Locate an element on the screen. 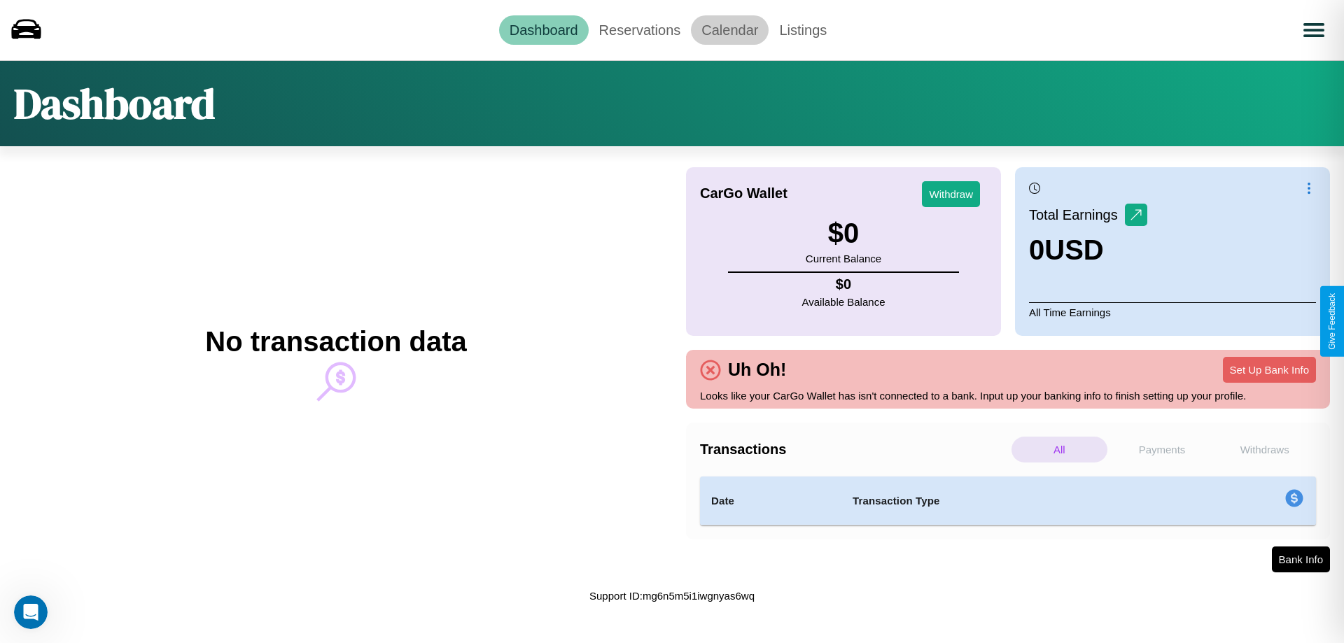 The image size is (1344, 643). table: simple table is located at coordinates (1008, 501).